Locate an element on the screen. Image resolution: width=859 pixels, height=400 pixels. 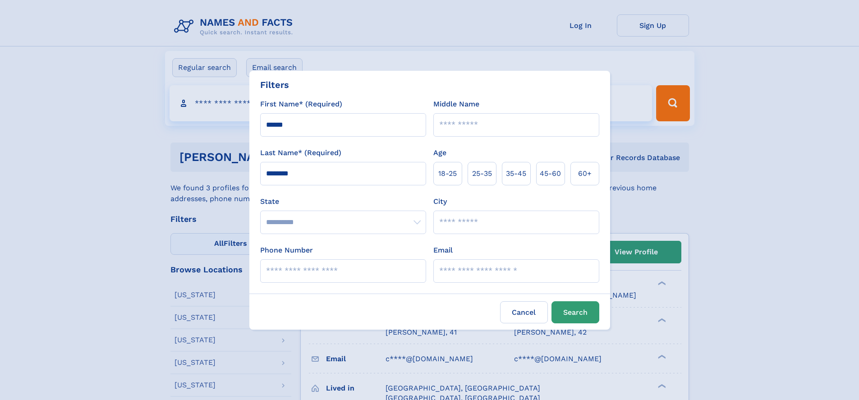
label: Age is located at coordinates (440, 153).